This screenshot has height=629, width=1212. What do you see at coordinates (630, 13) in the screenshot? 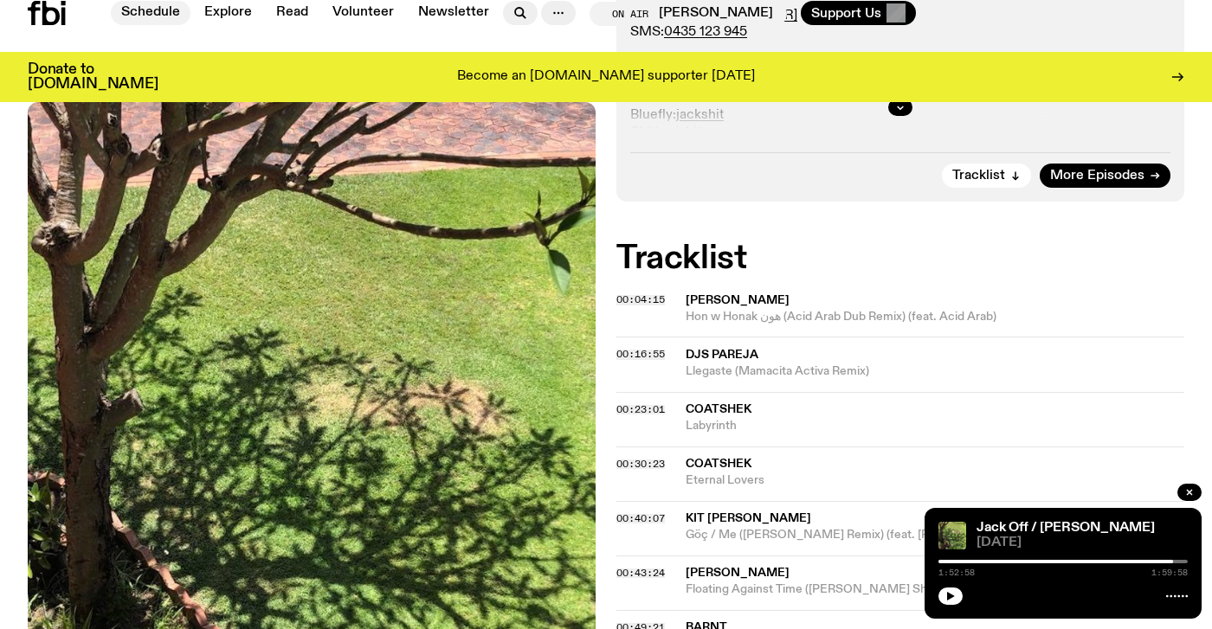
I see `span: On Air` at bounding box center [630, 13].